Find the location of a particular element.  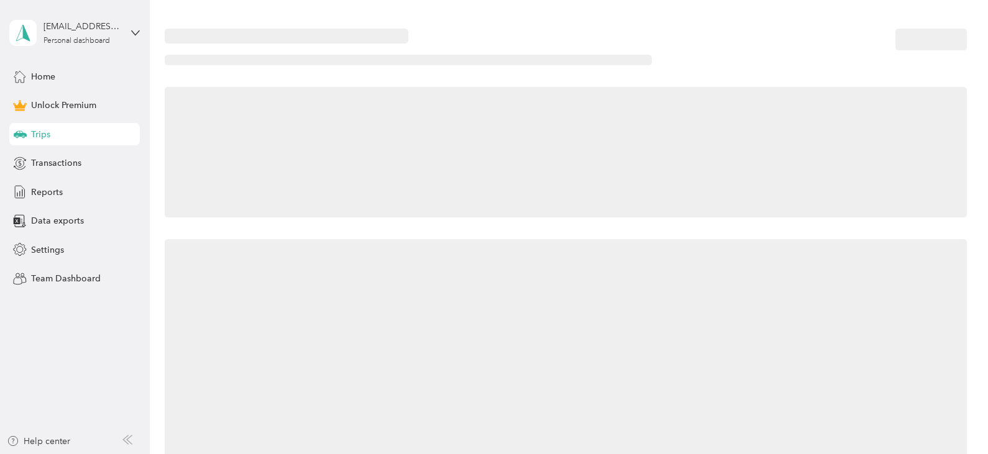

button: Help center is located at coordinates (39, 441).